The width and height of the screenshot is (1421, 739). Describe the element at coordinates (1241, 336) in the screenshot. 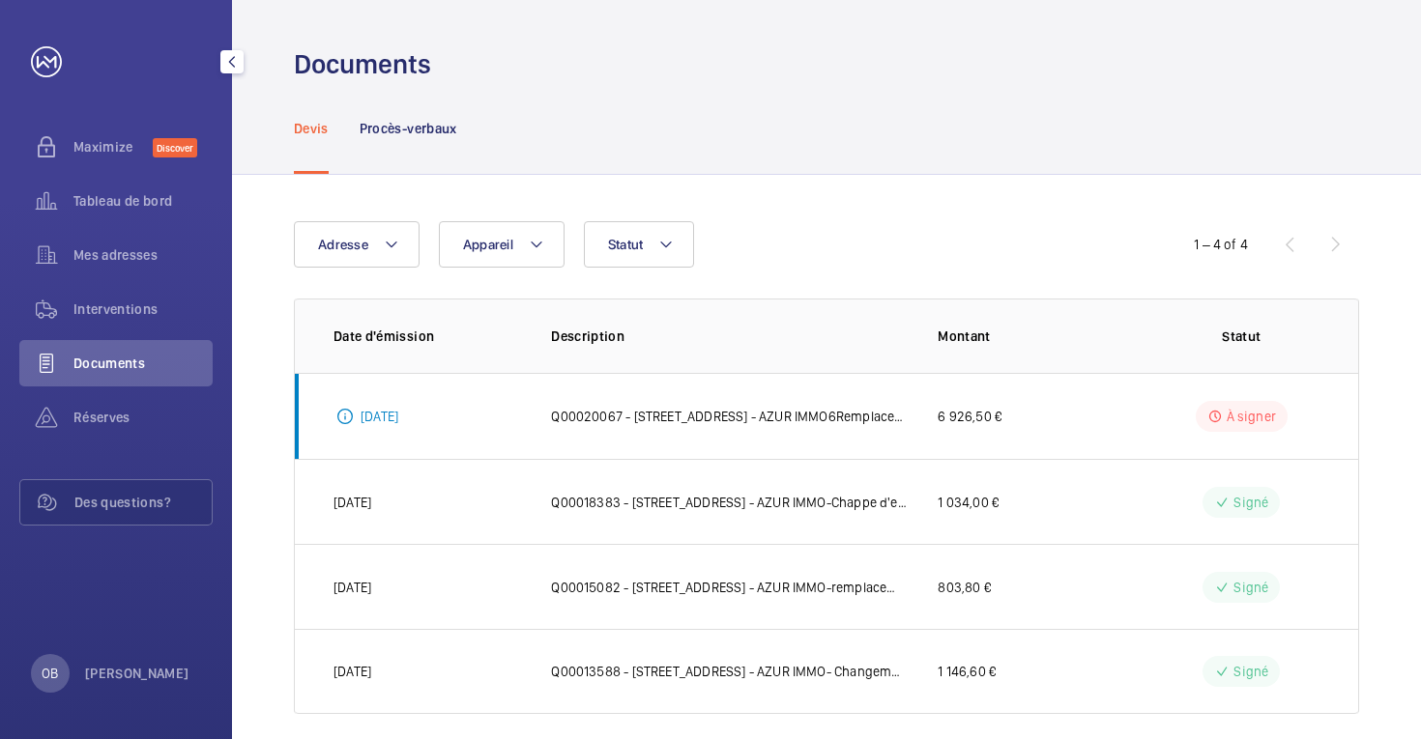

I see `p: Statut` at that location.